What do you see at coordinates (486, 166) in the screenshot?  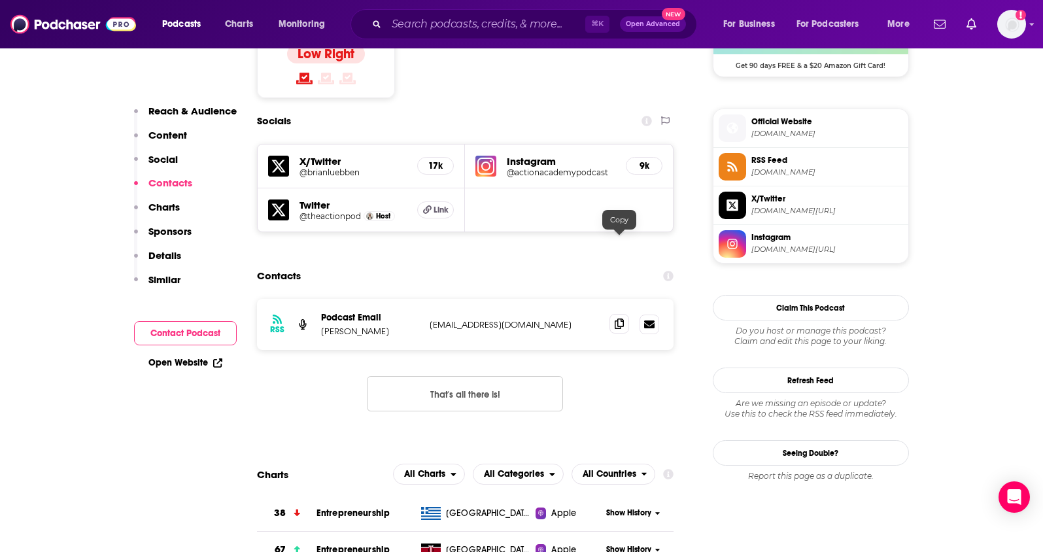 I see `img: iconImage` at bounding box center [486, 166].